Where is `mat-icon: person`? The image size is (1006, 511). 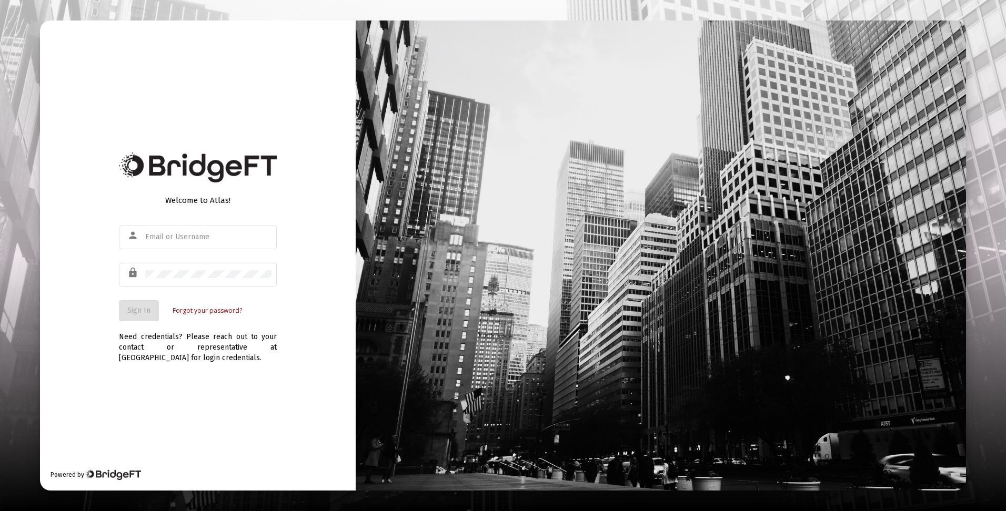
mat-icon: person is located at coordinates (134, 236).